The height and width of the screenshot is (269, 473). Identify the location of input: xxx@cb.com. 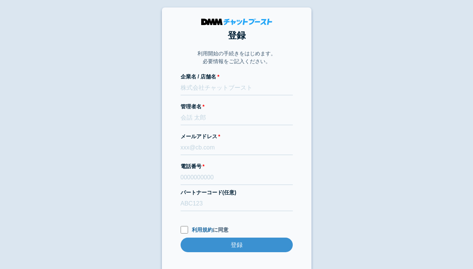
(237, 148).